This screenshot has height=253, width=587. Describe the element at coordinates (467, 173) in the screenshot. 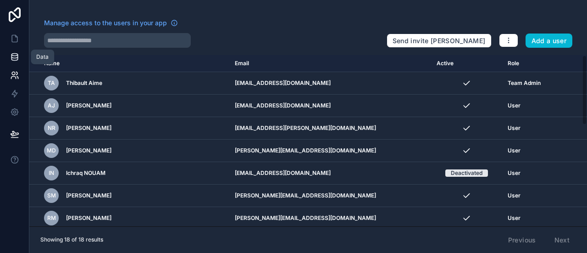

I see `div: Deactivated` at that location.